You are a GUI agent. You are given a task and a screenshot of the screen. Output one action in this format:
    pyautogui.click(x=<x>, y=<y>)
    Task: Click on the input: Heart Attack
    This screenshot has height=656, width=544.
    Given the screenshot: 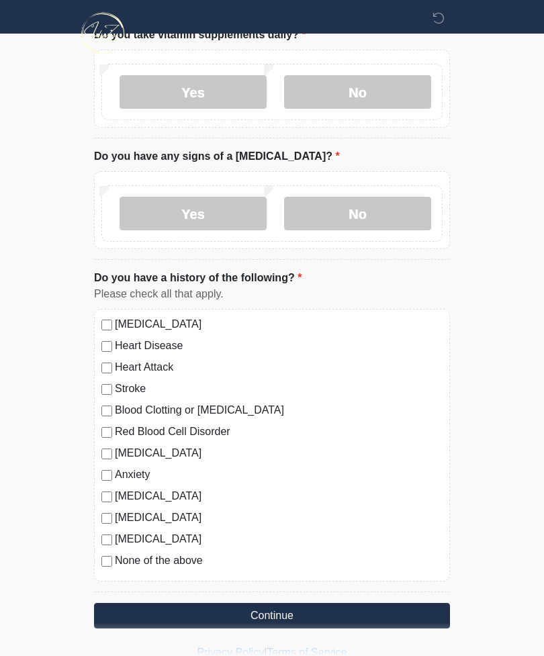 What is the action you would take?
    pyautogui.click(x=107, y=368)
    